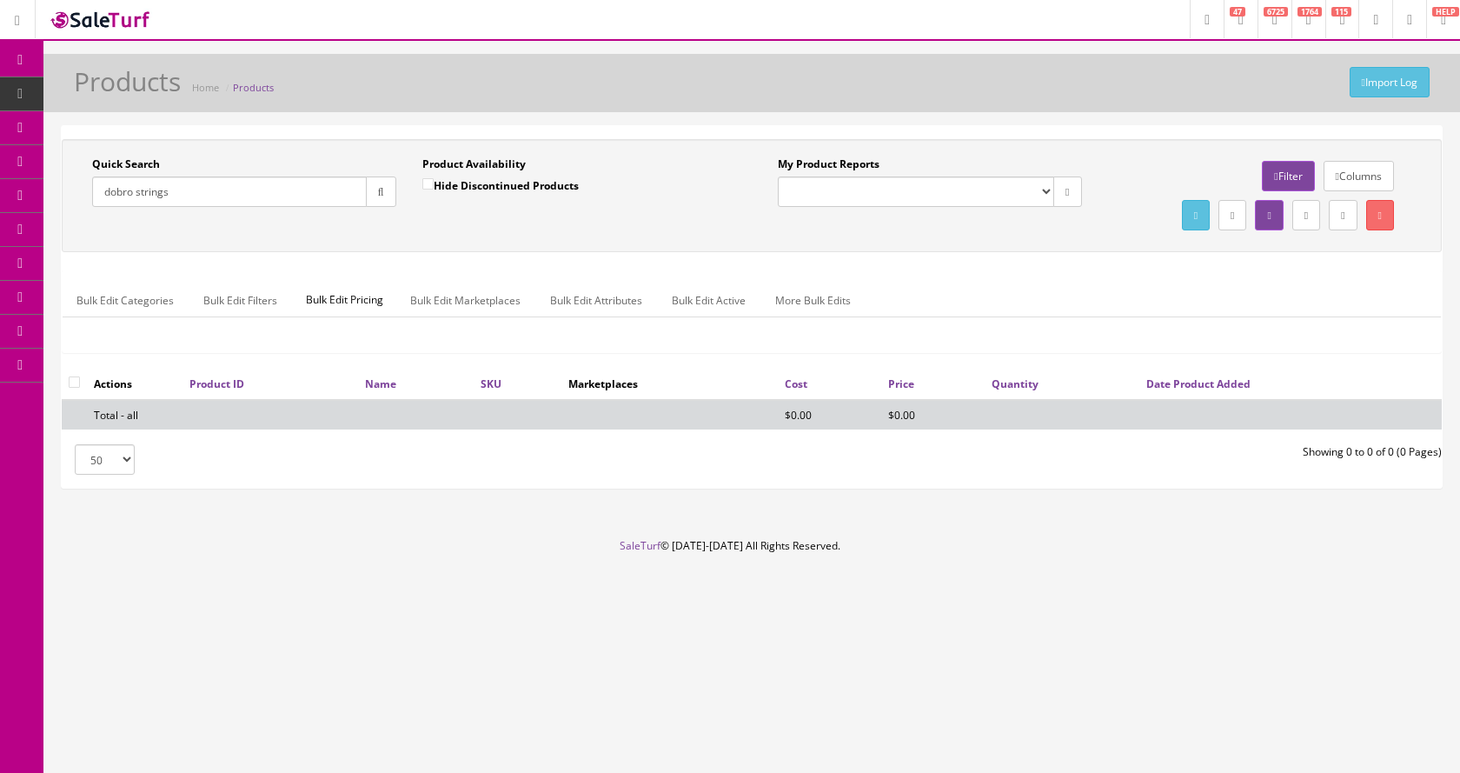 The height and width of the screenshot is (773, 1460). I want to click on span: Bulk Edit Pricing, so click(344, 300).